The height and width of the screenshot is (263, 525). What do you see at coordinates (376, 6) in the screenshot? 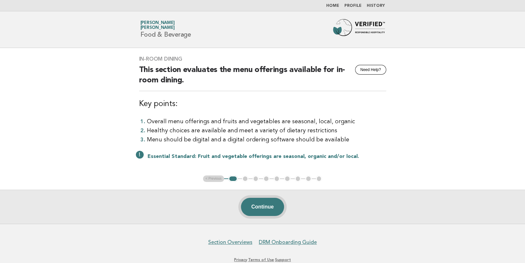
I see `a: History` at bounding box center [376, 6].